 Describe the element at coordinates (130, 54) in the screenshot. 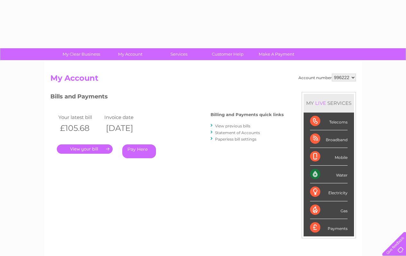

I see `a: My Account` at that location.